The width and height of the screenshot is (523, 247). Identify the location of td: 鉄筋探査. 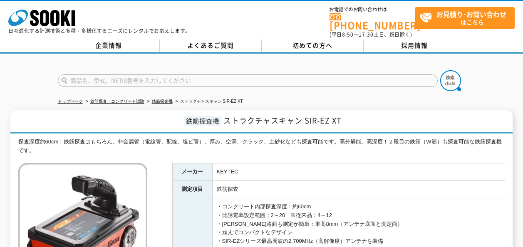
(358, 190).